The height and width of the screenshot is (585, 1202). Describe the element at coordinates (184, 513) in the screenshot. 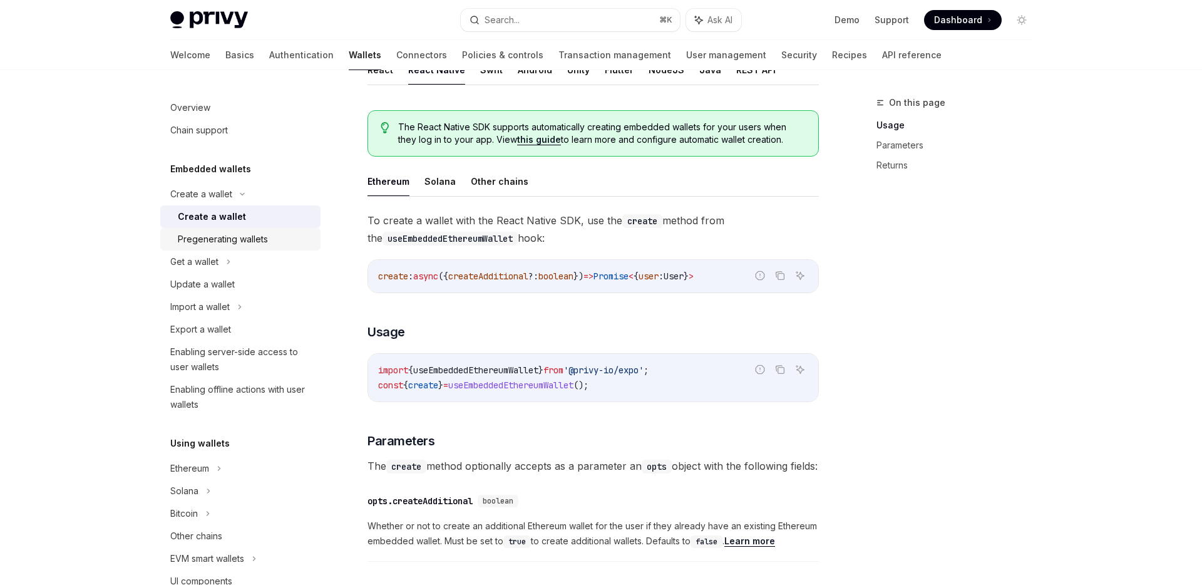

I see `div: Bitcoin` at that location.